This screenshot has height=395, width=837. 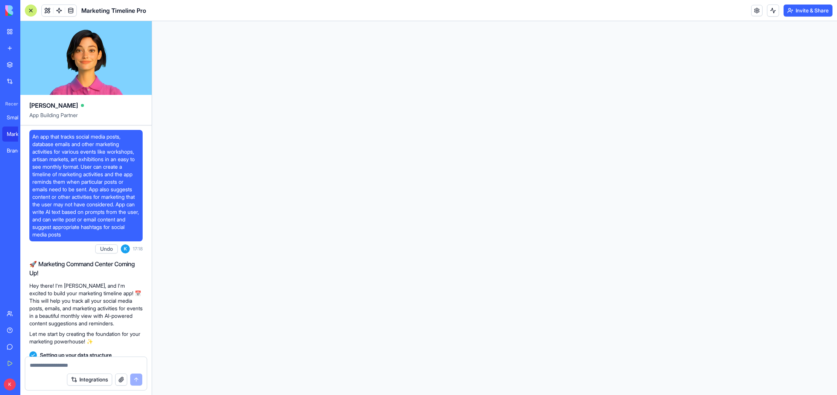 I want to click on a: Marketing Timeline Pro, so click(x=17, y=134).